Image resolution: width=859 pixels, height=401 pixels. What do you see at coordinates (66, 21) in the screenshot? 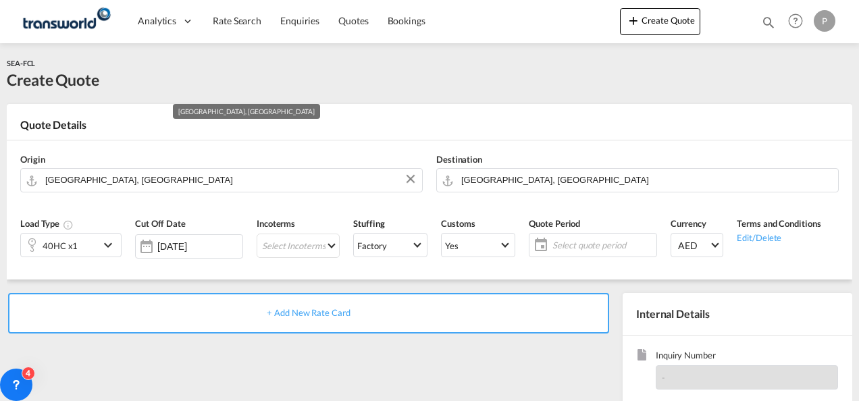
I see `img: f753ae806dec11f0841701cdfdf085c0.png` at bounding box center [66, 21].